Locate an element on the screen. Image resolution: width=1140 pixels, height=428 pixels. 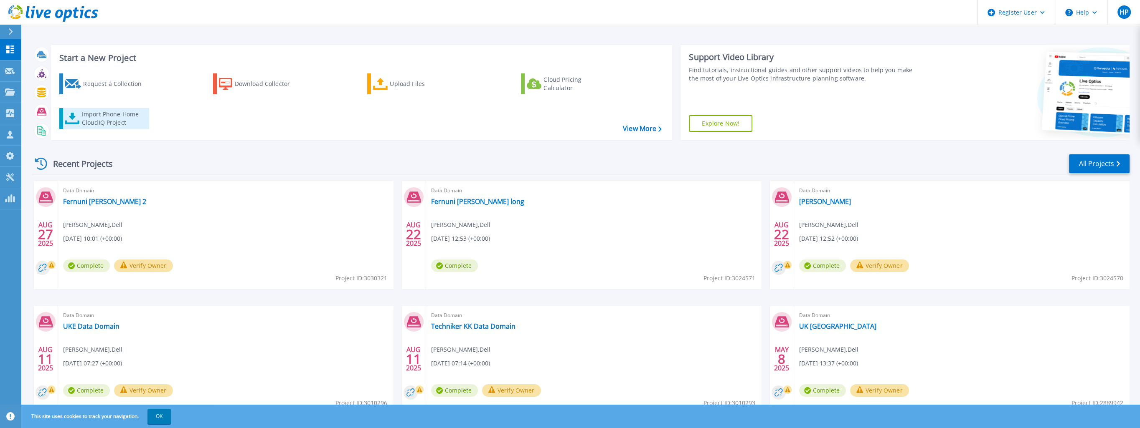
h3: Start a New Project is located at coordinates (360, 58).